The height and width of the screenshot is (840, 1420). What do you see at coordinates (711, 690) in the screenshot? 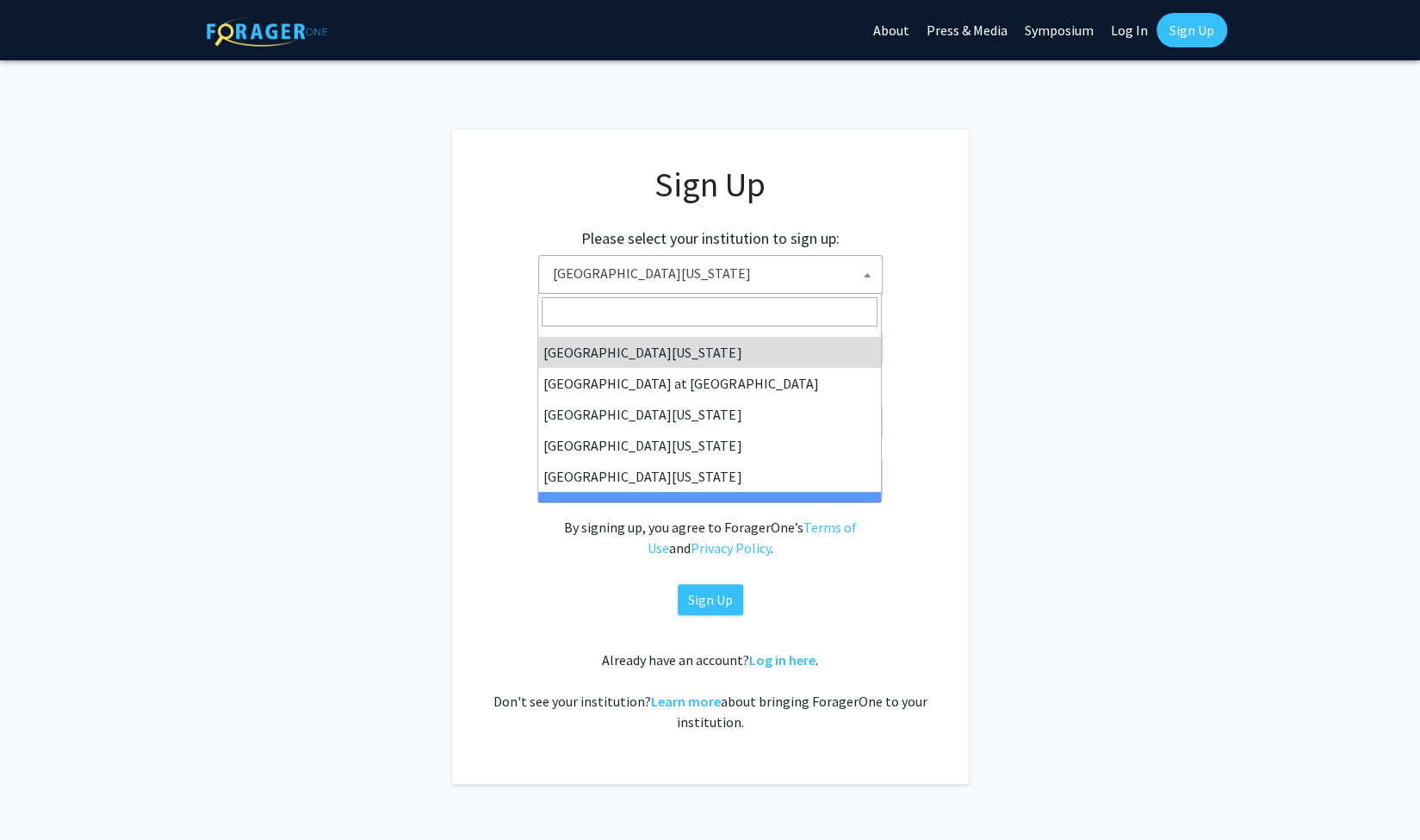
I see `div: Already have an account? . Don't see your institution? about bringing ForagerOne to your institut...` at bounding box center [711, 690].